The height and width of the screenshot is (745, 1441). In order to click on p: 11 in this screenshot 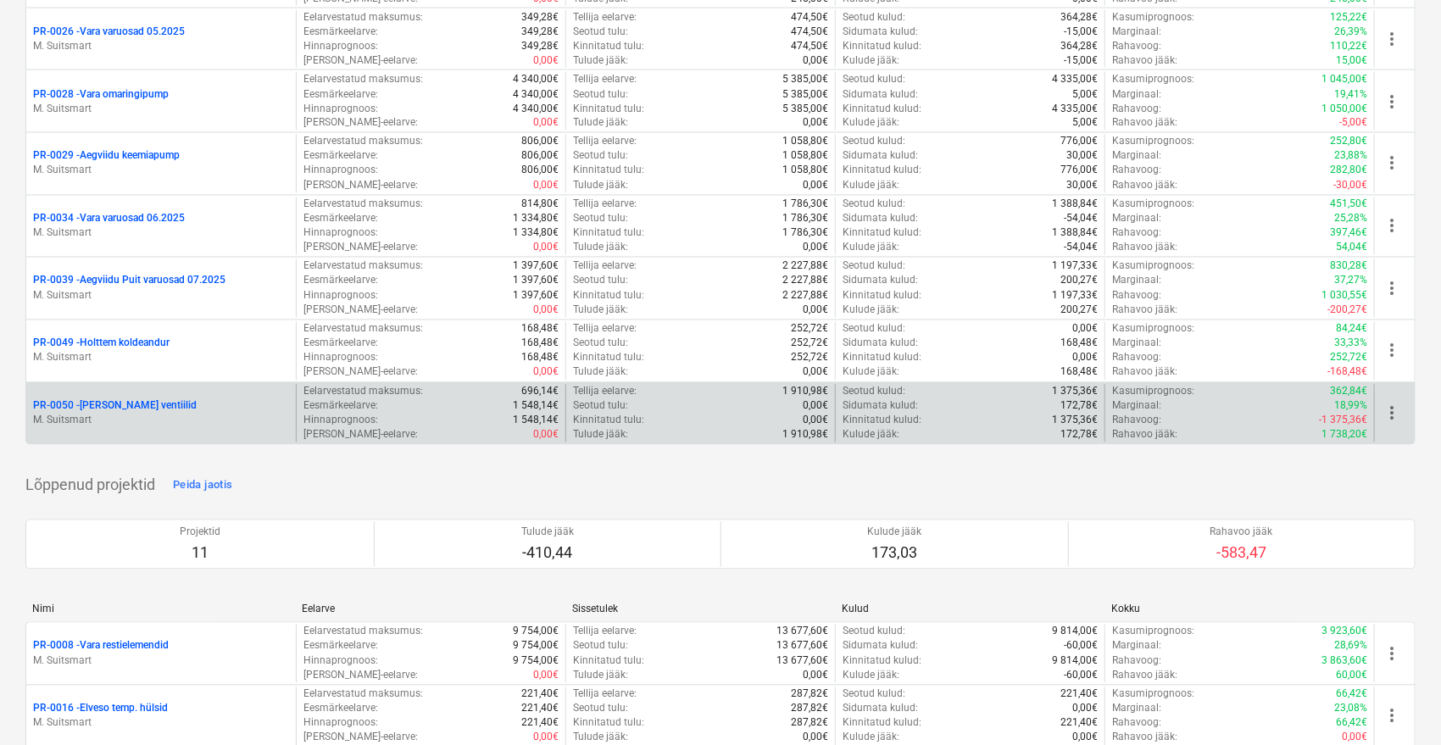, I will do `click(200, 553)`.